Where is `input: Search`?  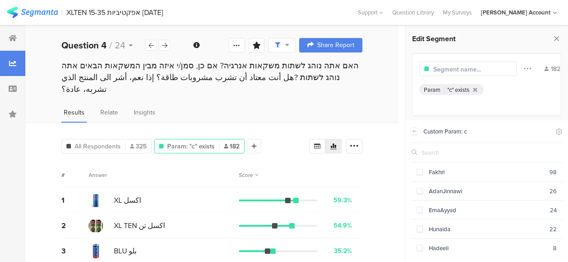
input: Search is located at coordinates (457, 152).